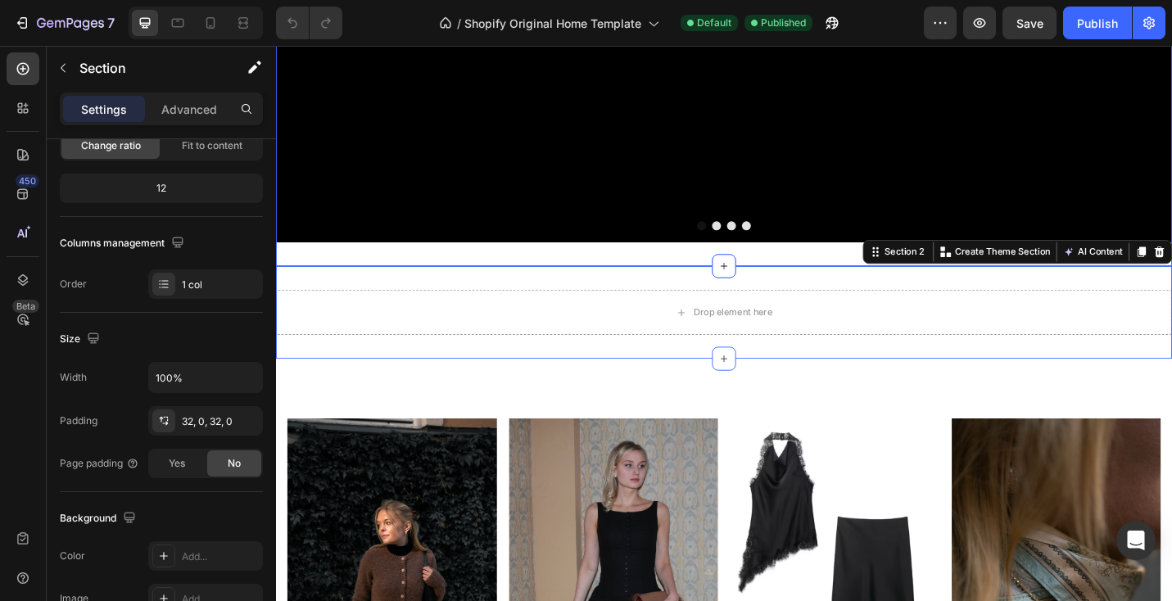 Image resolution: width=1172 pixels, height=601 pixels. What do you see at coordinates (212, 146) in the screenshot?
I see `span: Fit to content` at bounding box center [212, 146].